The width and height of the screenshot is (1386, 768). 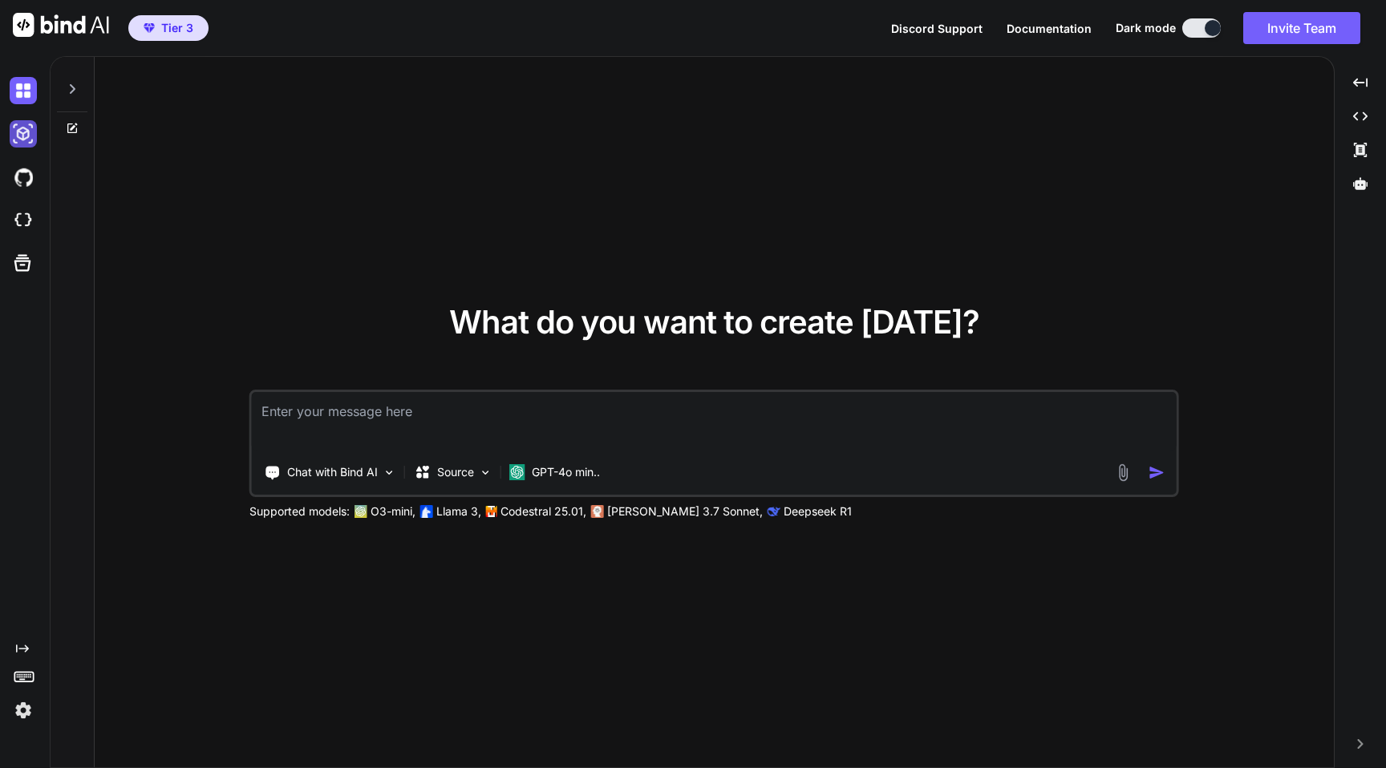 What do you see at coordinates (543, 512) in the screenshot?
I see `p: Codestral 25.01,` at bounding box center [543, 512].